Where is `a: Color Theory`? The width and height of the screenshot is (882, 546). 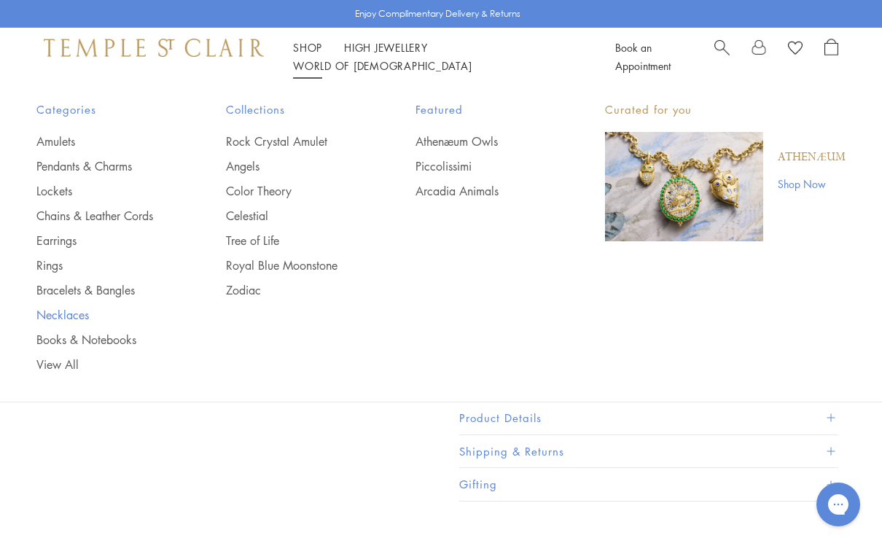
a: Color Theory is located at coordinates (291, 191).